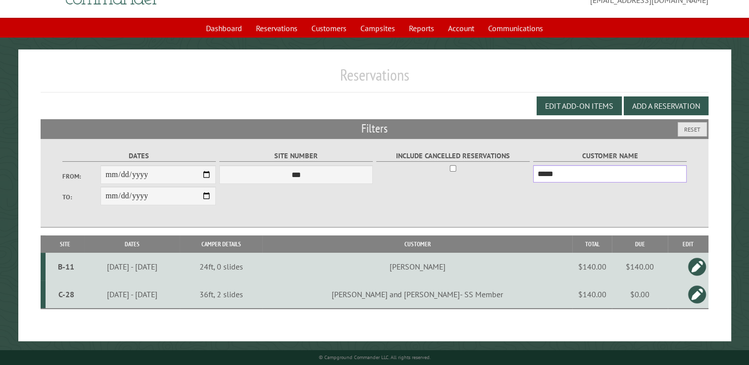  I want to click on div: B-11, so click(66, 267).